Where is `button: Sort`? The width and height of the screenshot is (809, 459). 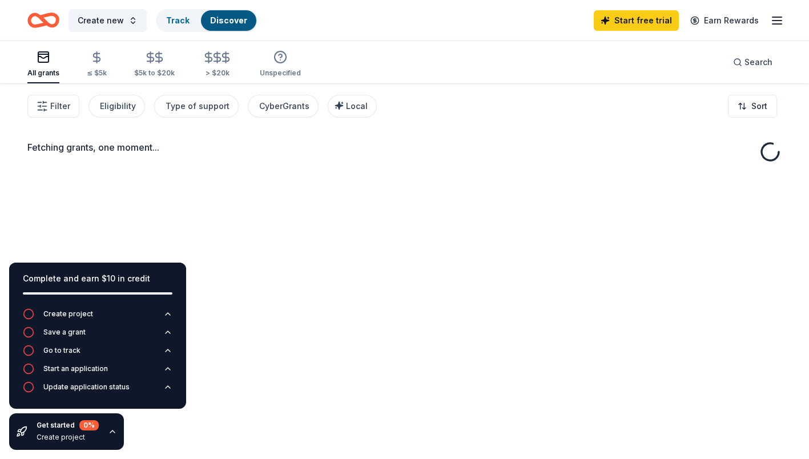
button: Sort is located at coordinates (753, 106).